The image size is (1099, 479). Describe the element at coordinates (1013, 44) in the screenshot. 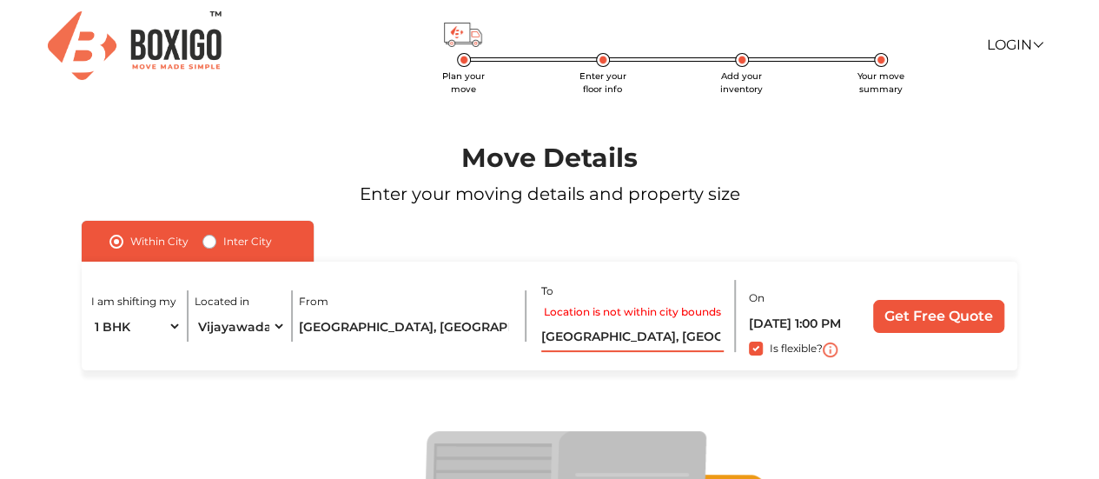

I see `a: Login` at that location.